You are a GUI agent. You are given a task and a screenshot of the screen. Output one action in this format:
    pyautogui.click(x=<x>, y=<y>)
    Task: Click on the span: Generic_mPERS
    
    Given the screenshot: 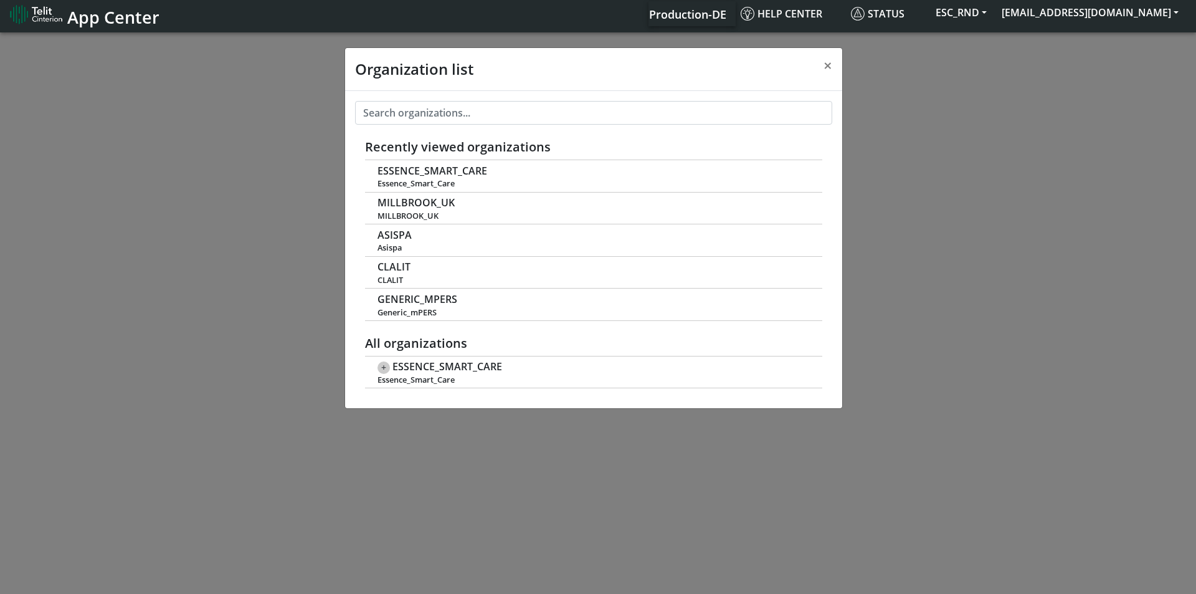 What is the action you would take?
    pyautogui.click(x=593, y=312)
    